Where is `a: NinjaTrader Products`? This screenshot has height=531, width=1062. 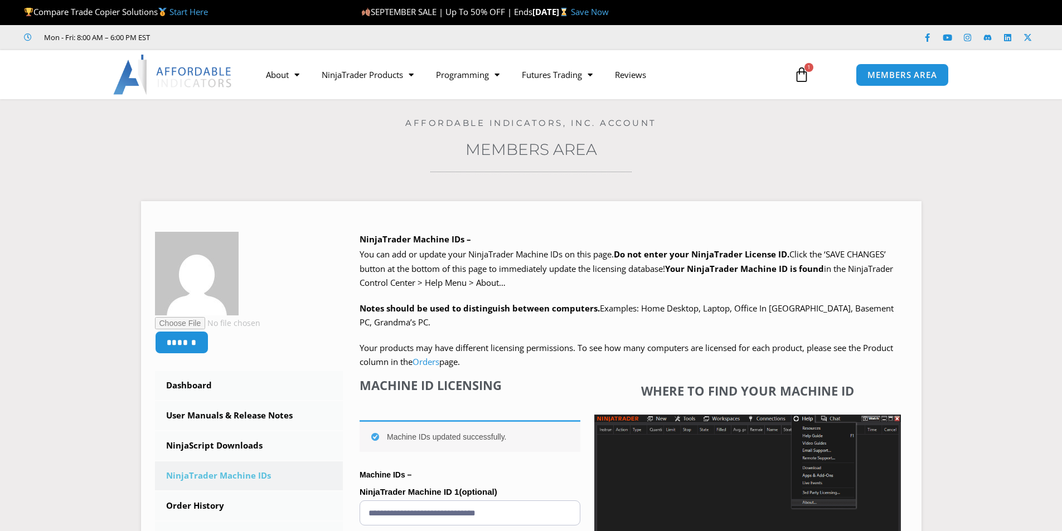
a: NinjaTrader Products is located at coordinates (367, 75).